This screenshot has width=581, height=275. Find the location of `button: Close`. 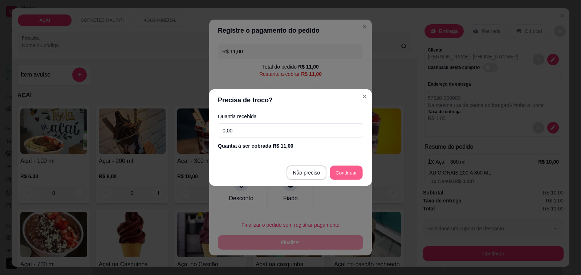

button: Close is located at coordinates (365, 97).